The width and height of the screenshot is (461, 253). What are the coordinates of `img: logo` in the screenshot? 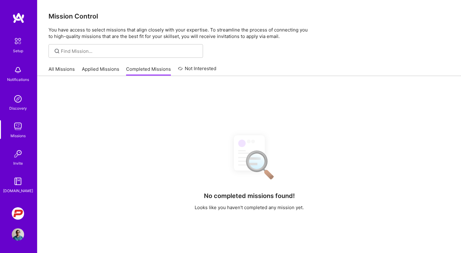 It's located at (19, 18).